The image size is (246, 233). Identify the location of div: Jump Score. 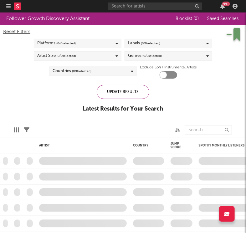
(177, 146).